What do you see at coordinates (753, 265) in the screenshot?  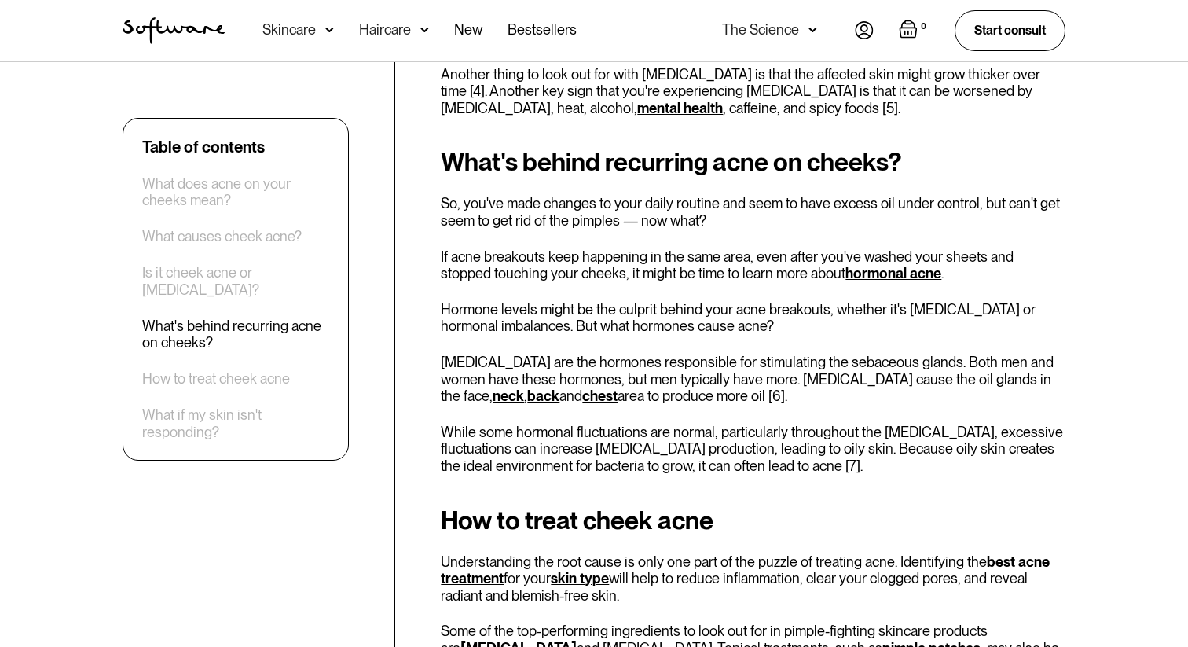 I see `p: If acne breakouts keep happening in the same area, even after you've washed your sheets and stopp...` at bounding box center [753, 265].